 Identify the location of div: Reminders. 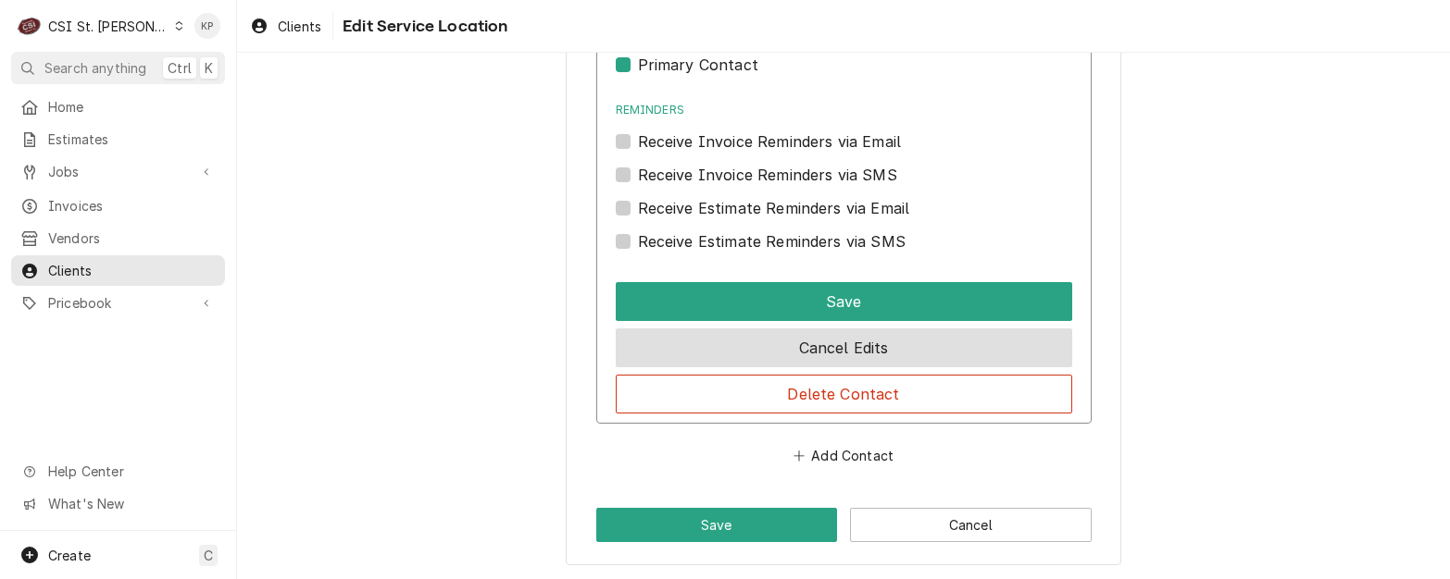
(843, 127).